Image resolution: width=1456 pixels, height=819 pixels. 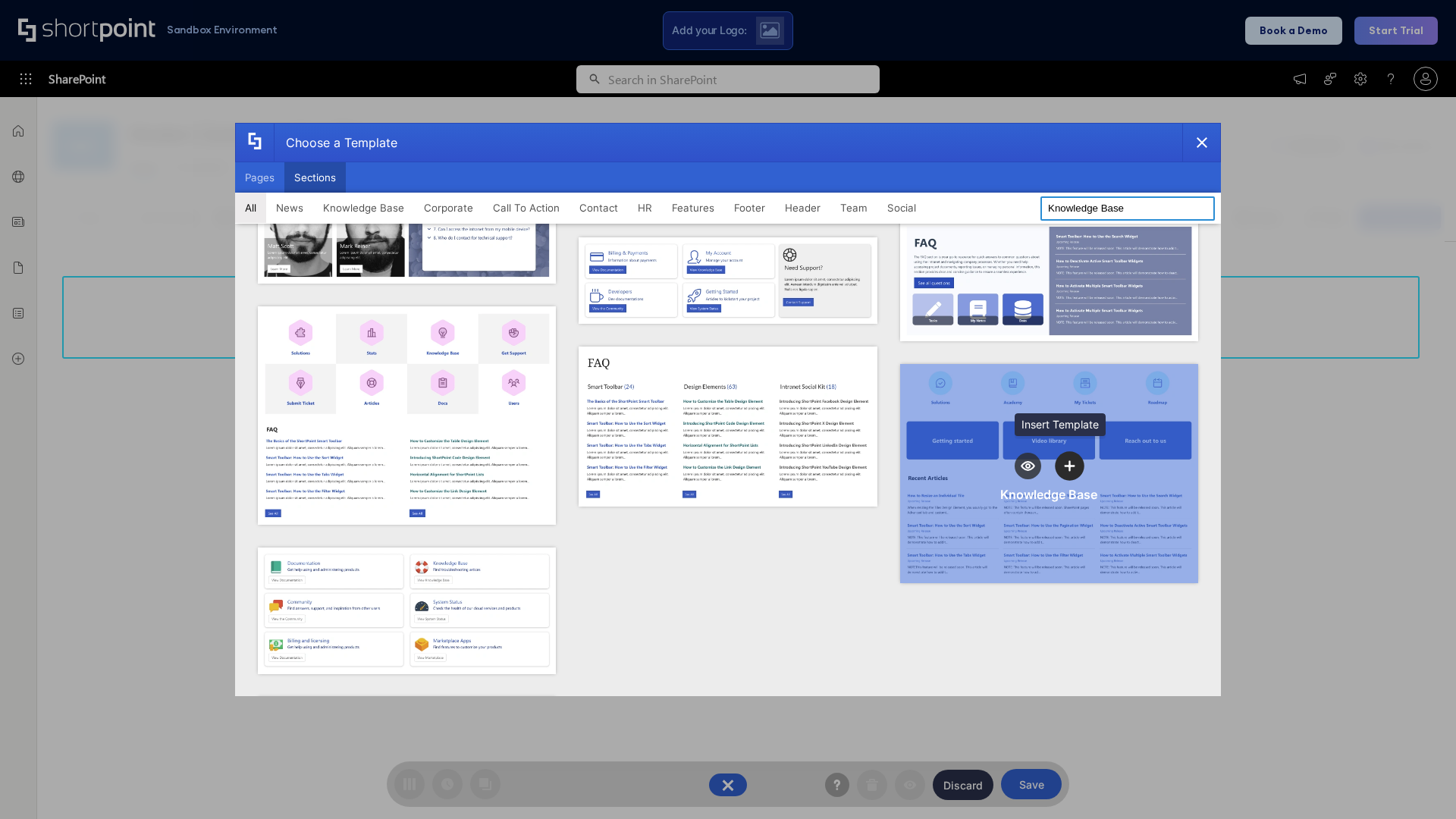 I want to click on input: Search, so click(x=1127, y=209).